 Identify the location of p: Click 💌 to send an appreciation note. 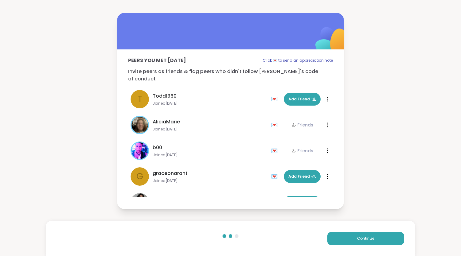
(297, 60).